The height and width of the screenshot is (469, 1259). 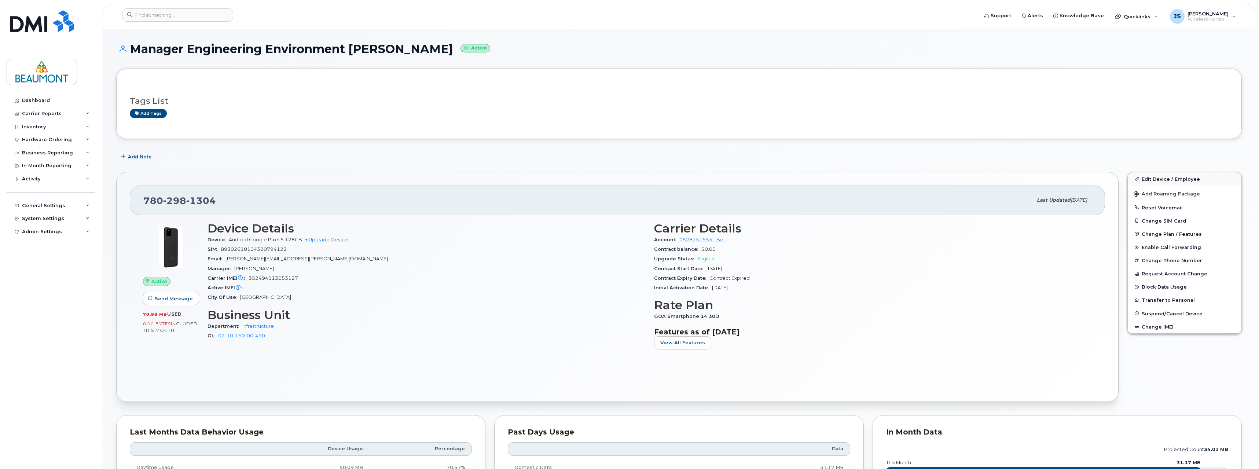 What do you see at coordinates (1196, 449) in the screenshot?
I see `text: projected count` at bounding box center [1196, 449].